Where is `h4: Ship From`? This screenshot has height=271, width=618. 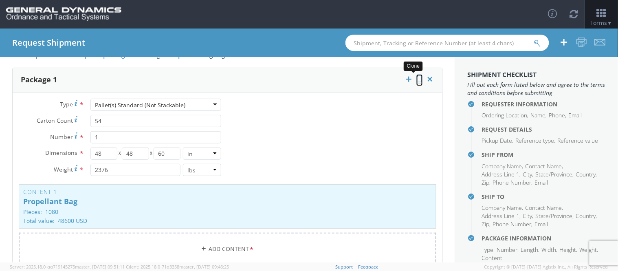 h4: Ship From is located at coordinates (544, 154).